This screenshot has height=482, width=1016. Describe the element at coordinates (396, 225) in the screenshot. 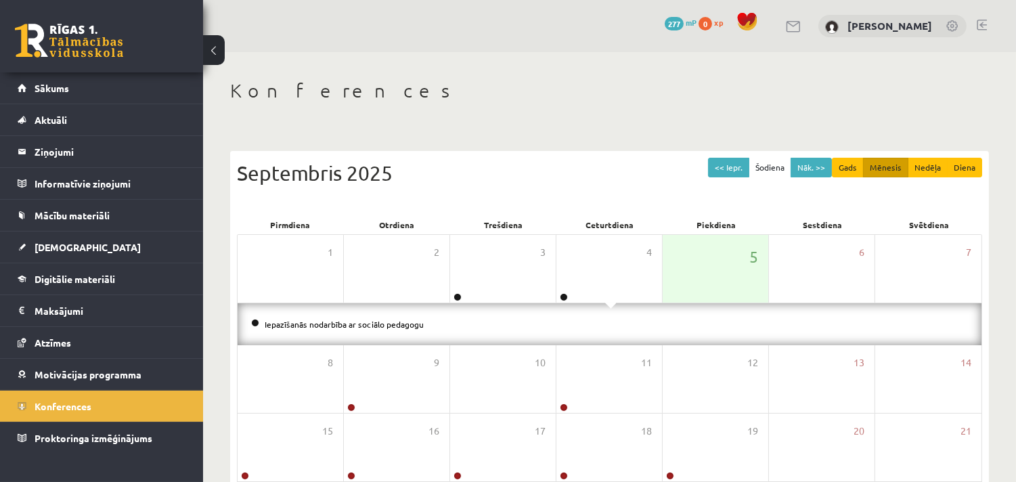

I see `div: Otrdiena` at that location.